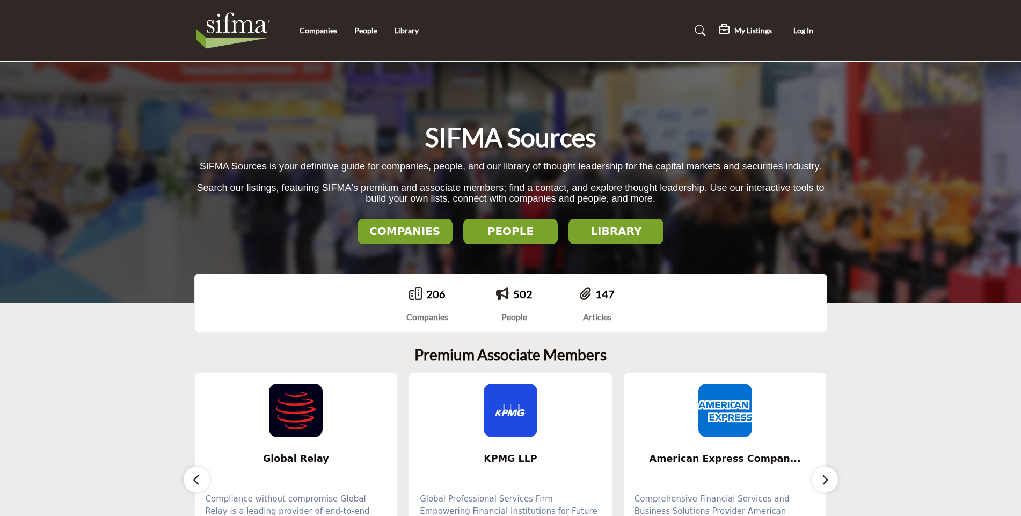 This screenshot has width=1021, height=516. Describe the element at coordinates (510, 355) in the screenshot. I see `h2: Premium Associate Members` at that location.